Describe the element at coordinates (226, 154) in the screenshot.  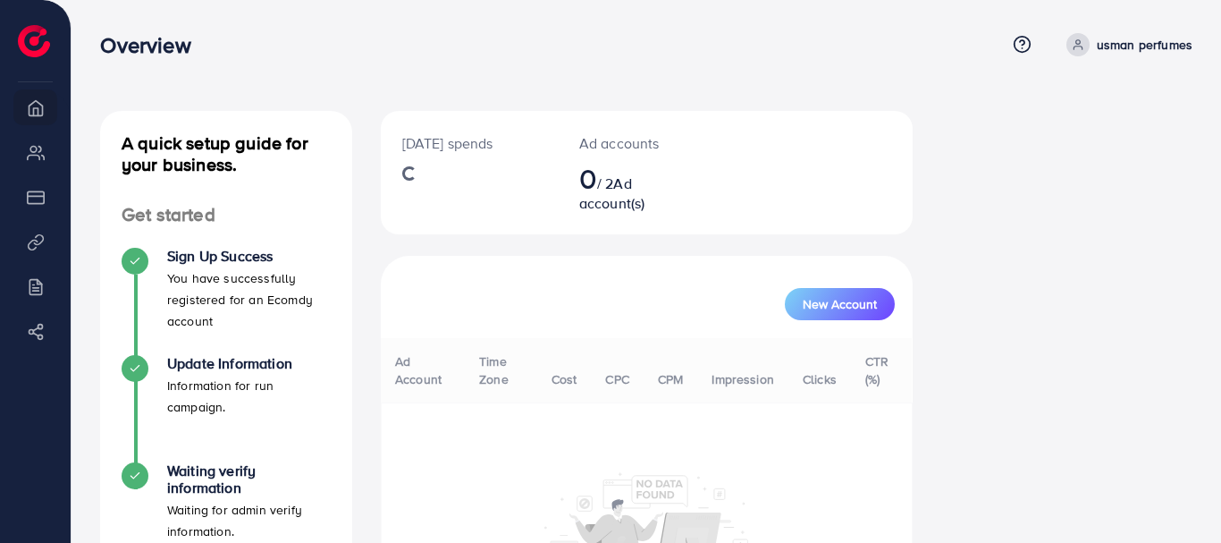
I see `h4: A quick setup guide for your business.` at that location.